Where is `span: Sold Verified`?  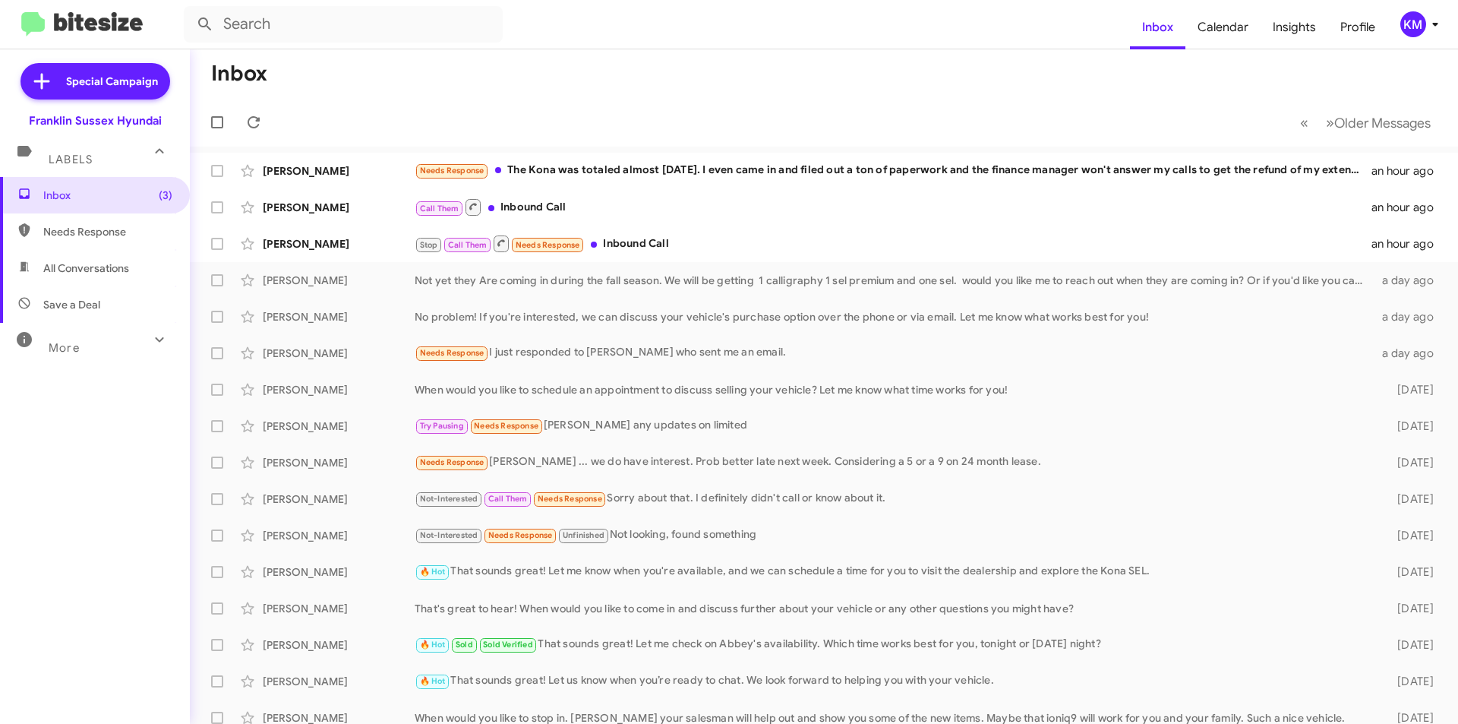
span: Sold Verified is located at coordinates (508, 644).